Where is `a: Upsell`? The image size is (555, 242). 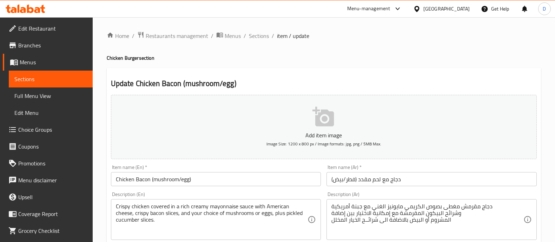
a: Upsell is located at coordinates (48, 197).